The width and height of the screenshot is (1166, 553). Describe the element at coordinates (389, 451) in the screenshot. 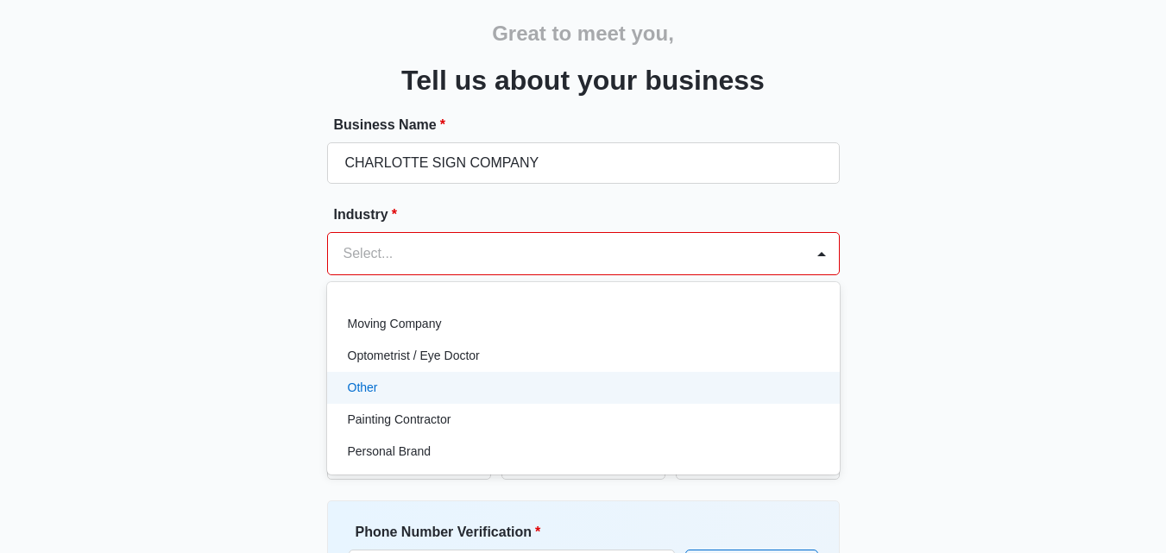

I see `p: Personal Brand` at that location.